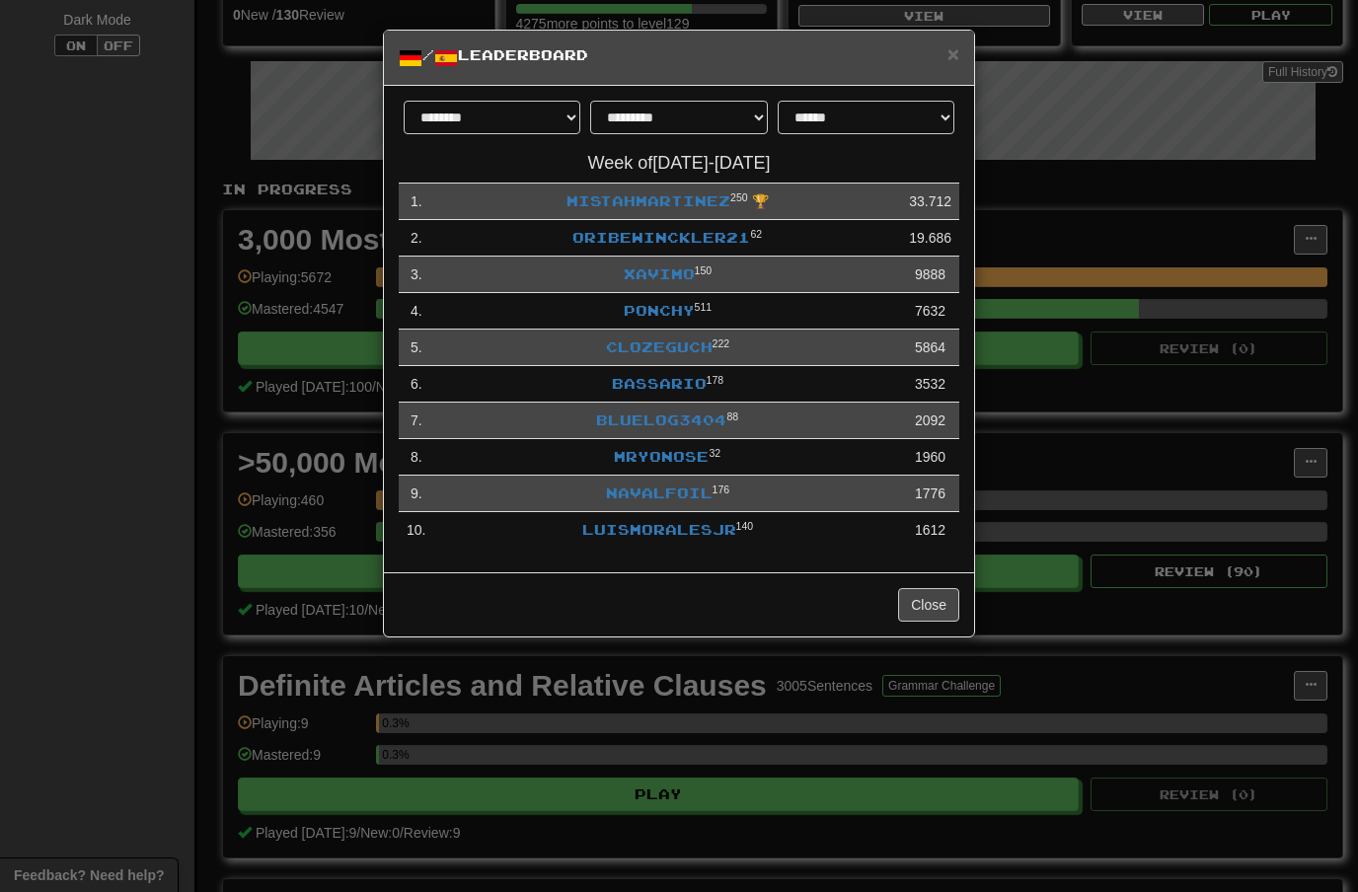  What do you see at coordinates (659, 383) in the screenshot?
I see `a: Bassario` at bounding box center [659, 383].